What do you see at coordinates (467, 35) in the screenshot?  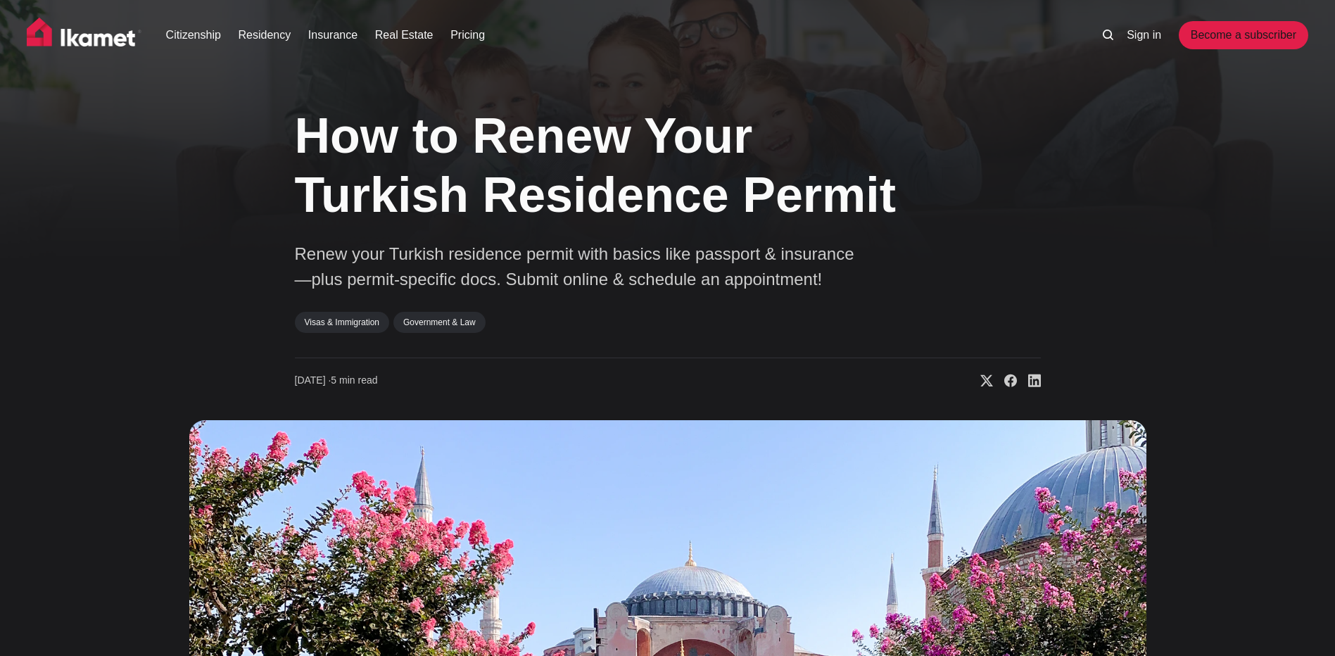 I see `a: Pricing` at bounding box center [467, 35].